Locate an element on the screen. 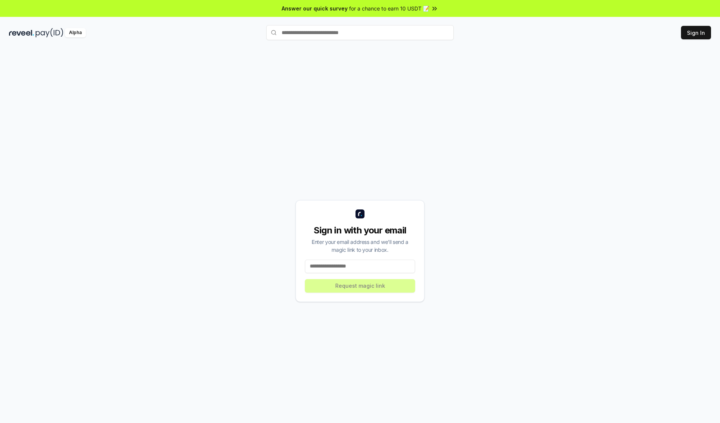  div: Enter your email address and we’ll send a magic link to your inbox. is located at coordinates (360, 246).